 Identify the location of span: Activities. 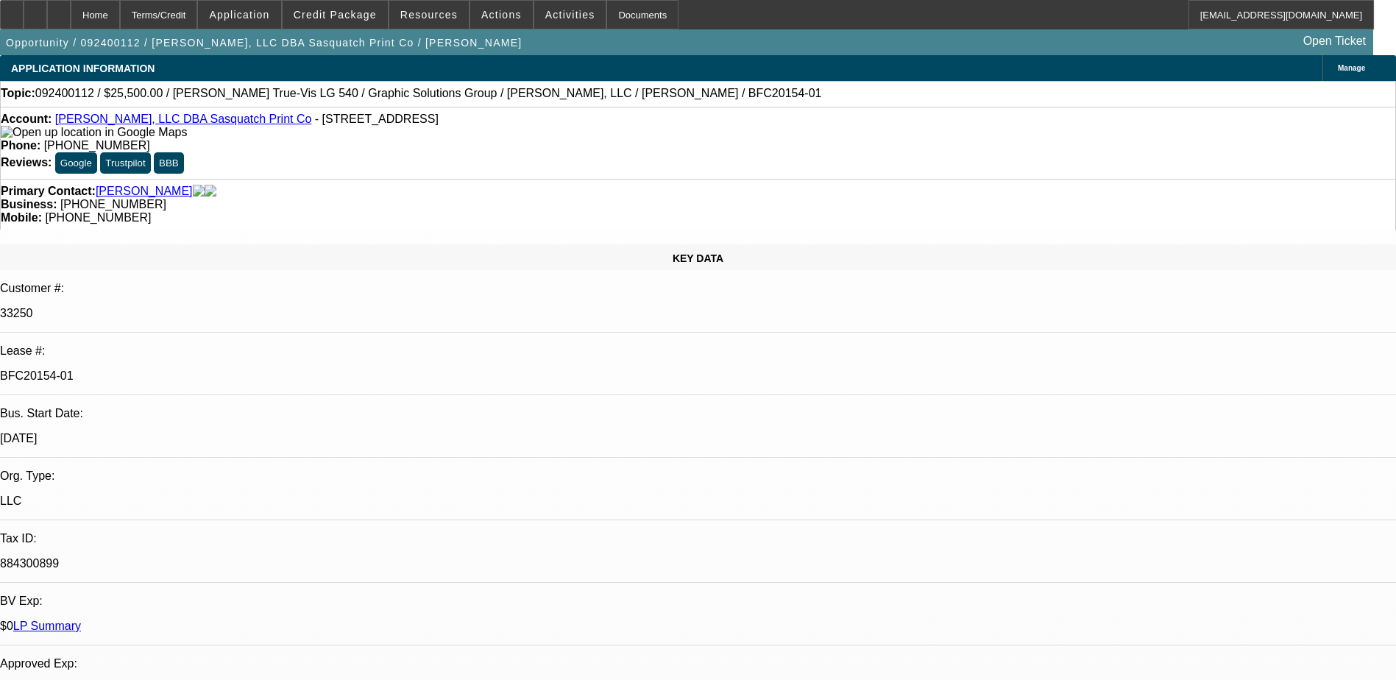
(570, 15).